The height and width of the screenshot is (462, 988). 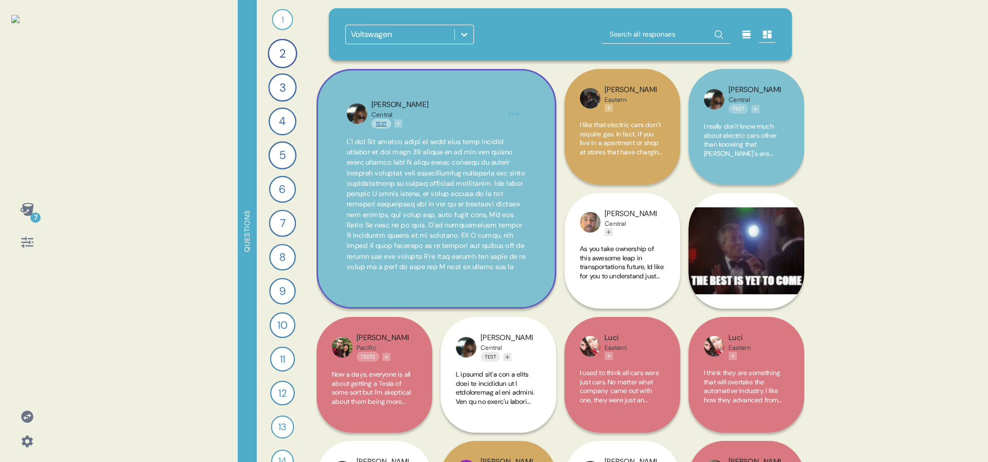 What do you see at coordinates (590, 98) in the screenshot?
I see `img: profilepic_2896428847127629.jpg` at bounding box center [590, 98].